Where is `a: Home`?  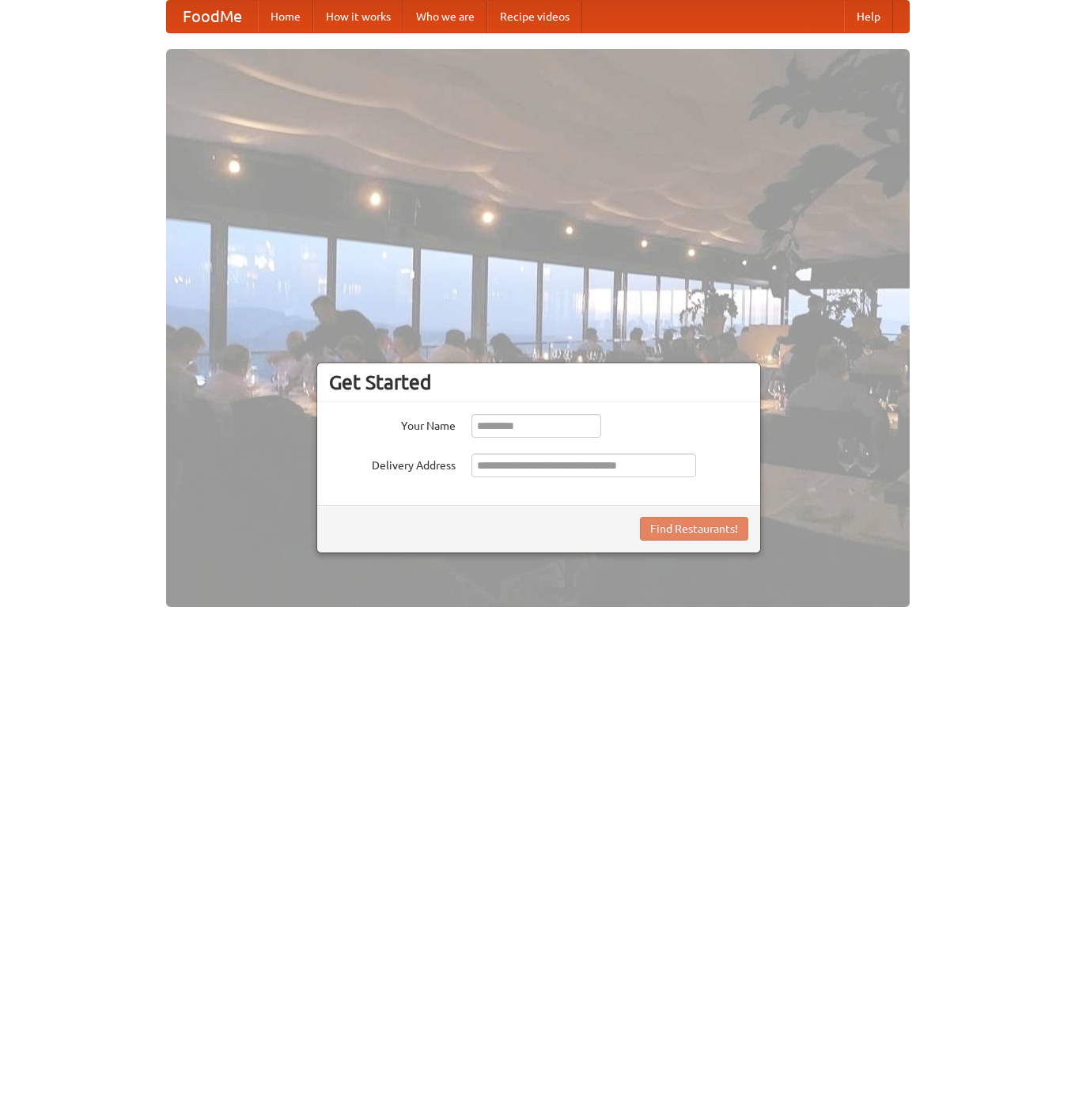
a: Home is located at coordinates (285, 16).